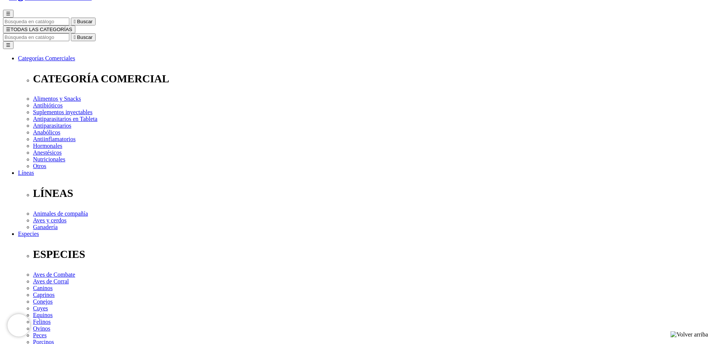 The image size is (714, 344). Describe the element at coordinates (63, 112) in the screenshot. I see `span: Suplementos inyectables` at that location.